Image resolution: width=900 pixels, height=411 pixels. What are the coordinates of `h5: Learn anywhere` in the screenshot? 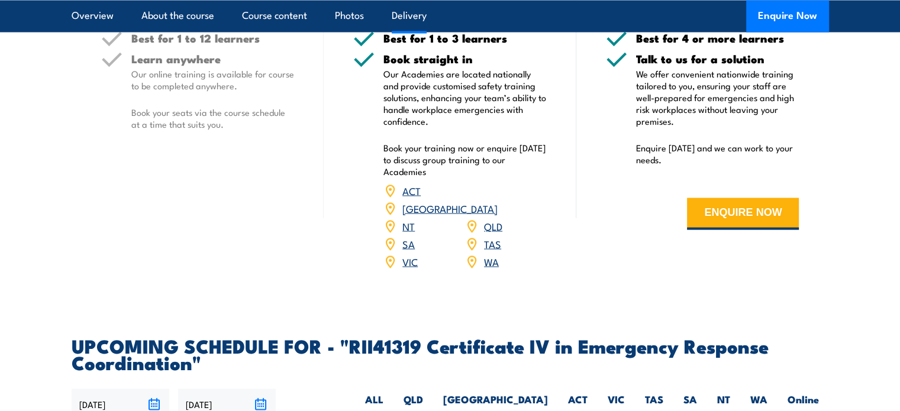 It's located at (213, 58).